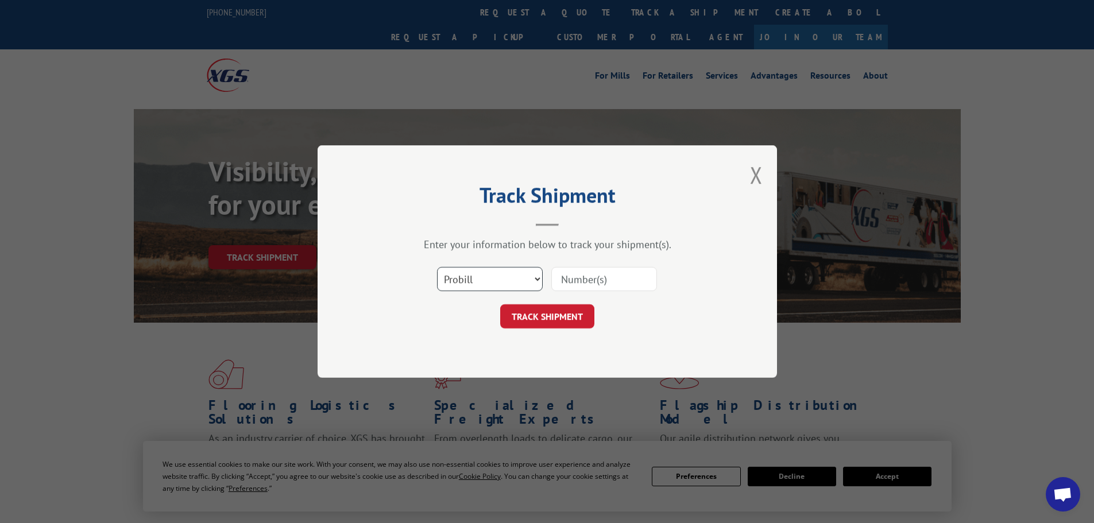 Image resolution: width=1094 pixels, height=523 pixels. I want to click on button: Close modal, so click(756, 175).